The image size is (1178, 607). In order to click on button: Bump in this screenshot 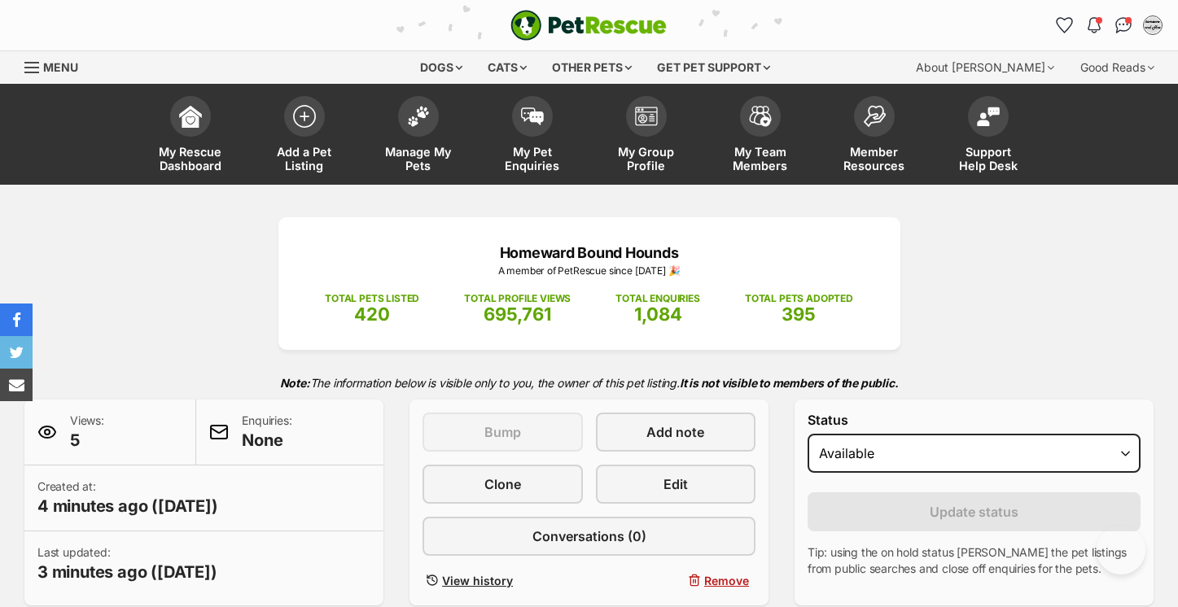, I will do `click(502, 432)`.